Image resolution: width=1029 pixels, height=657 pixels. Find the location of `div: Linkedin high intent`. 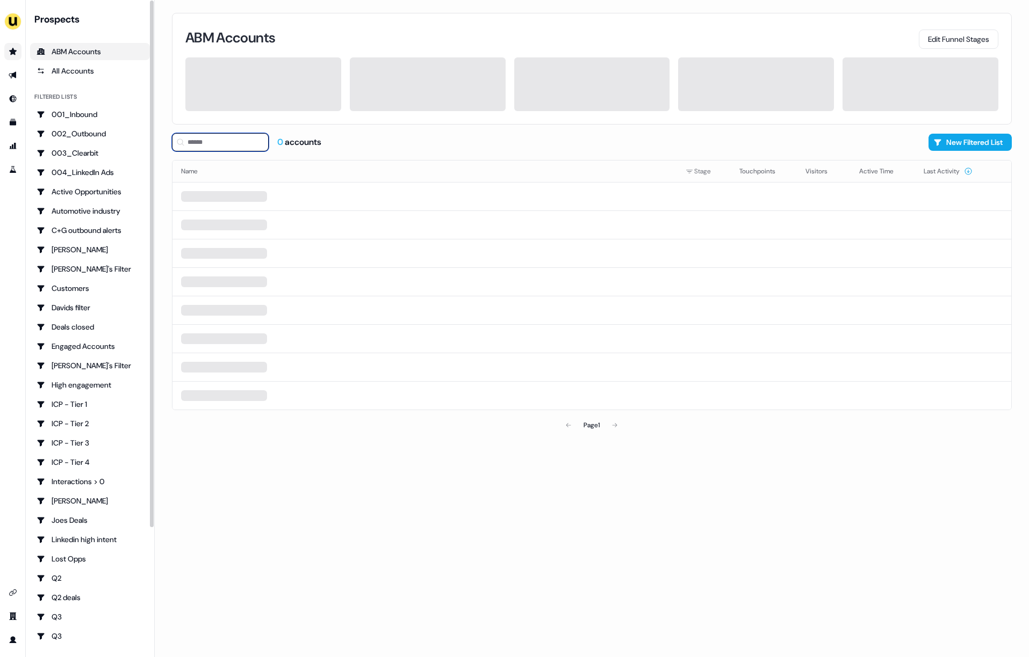

div: Linkedin high intent is located at coordinates (90, 540).